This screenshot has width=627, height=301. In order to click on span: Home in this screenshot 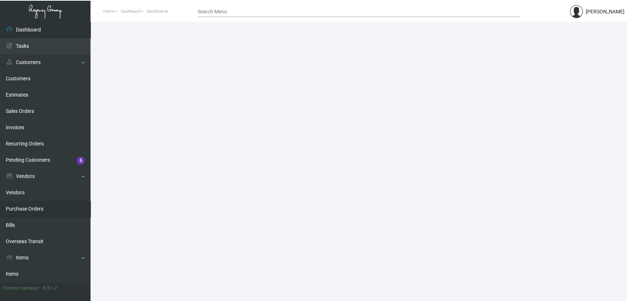, I will do `click(109, 11)`.